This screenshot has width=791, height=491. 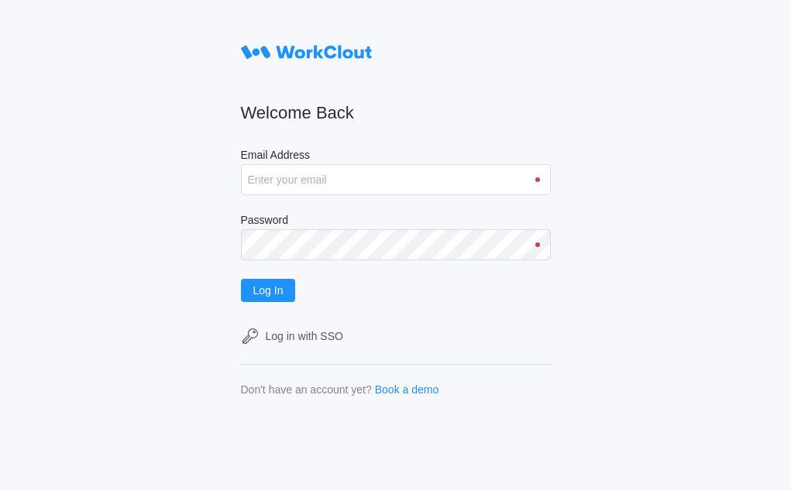 I want to click on input: Enter your email, so click(x=396, y=180).